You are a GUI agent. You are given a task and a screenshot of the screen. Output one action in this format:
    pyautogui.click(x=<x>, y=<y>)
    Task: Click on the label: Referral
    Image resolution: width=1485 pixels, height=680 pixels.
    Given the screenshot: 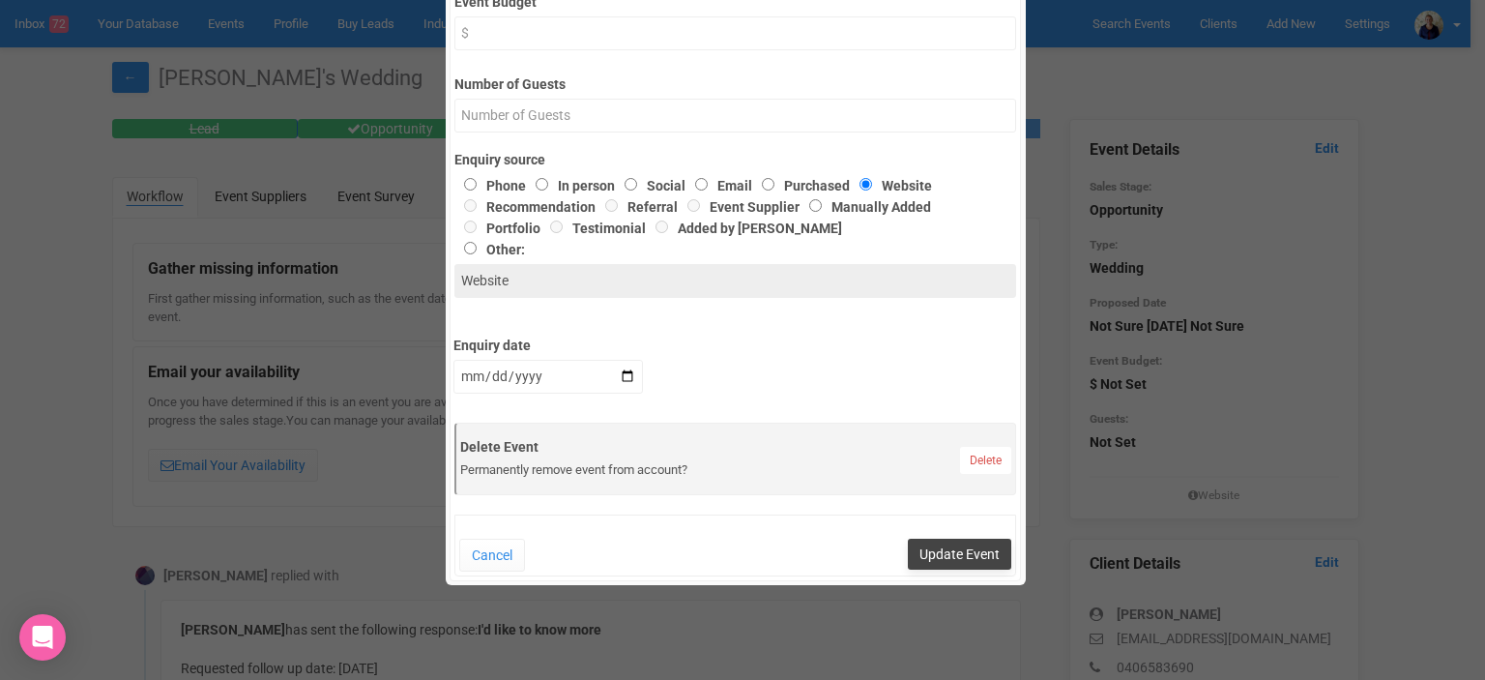 What is the action you would take?
    pyautogui.click(x=636, y=207)
    